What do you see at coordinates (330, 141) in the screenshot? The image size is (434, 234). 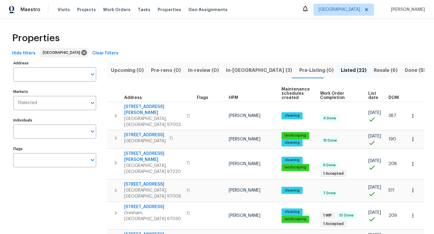 I see `span: 15 Done` at bounding box center [330, 141].